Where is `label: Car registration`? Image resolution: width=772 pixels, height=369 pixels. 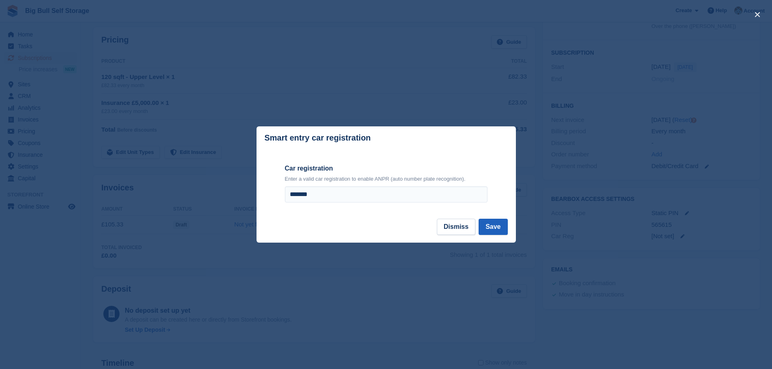 label: Car registration is located at coordinates (386, 169).